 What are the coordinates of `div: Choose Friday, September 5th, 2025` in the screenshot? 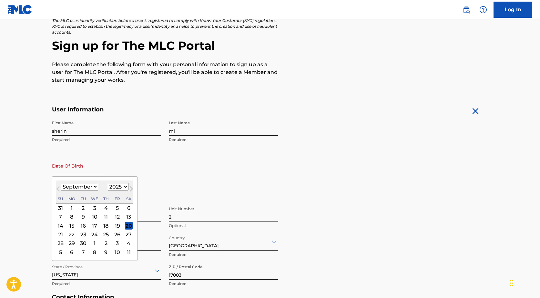 It's located at (117, 208).